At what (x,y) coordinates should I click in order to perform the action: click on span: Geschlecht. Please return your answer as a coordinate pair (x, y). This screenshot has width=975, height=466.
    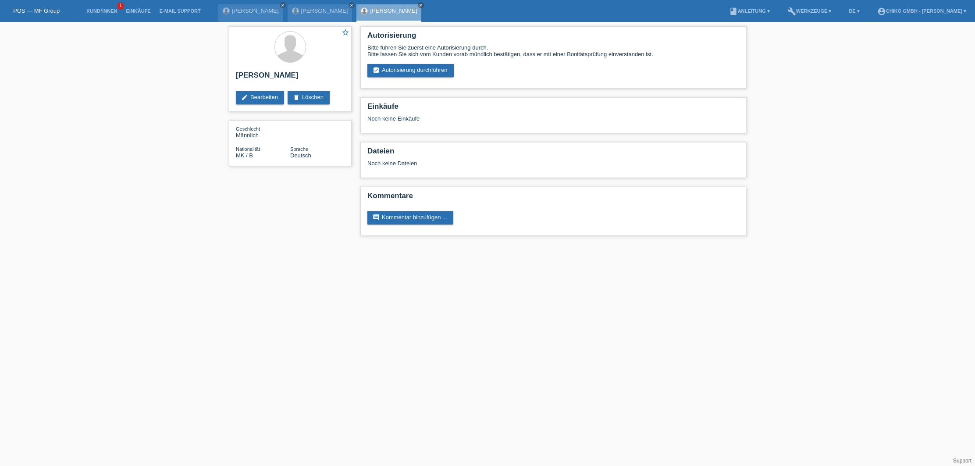
    Looking at the image, I should click on (248, 129).